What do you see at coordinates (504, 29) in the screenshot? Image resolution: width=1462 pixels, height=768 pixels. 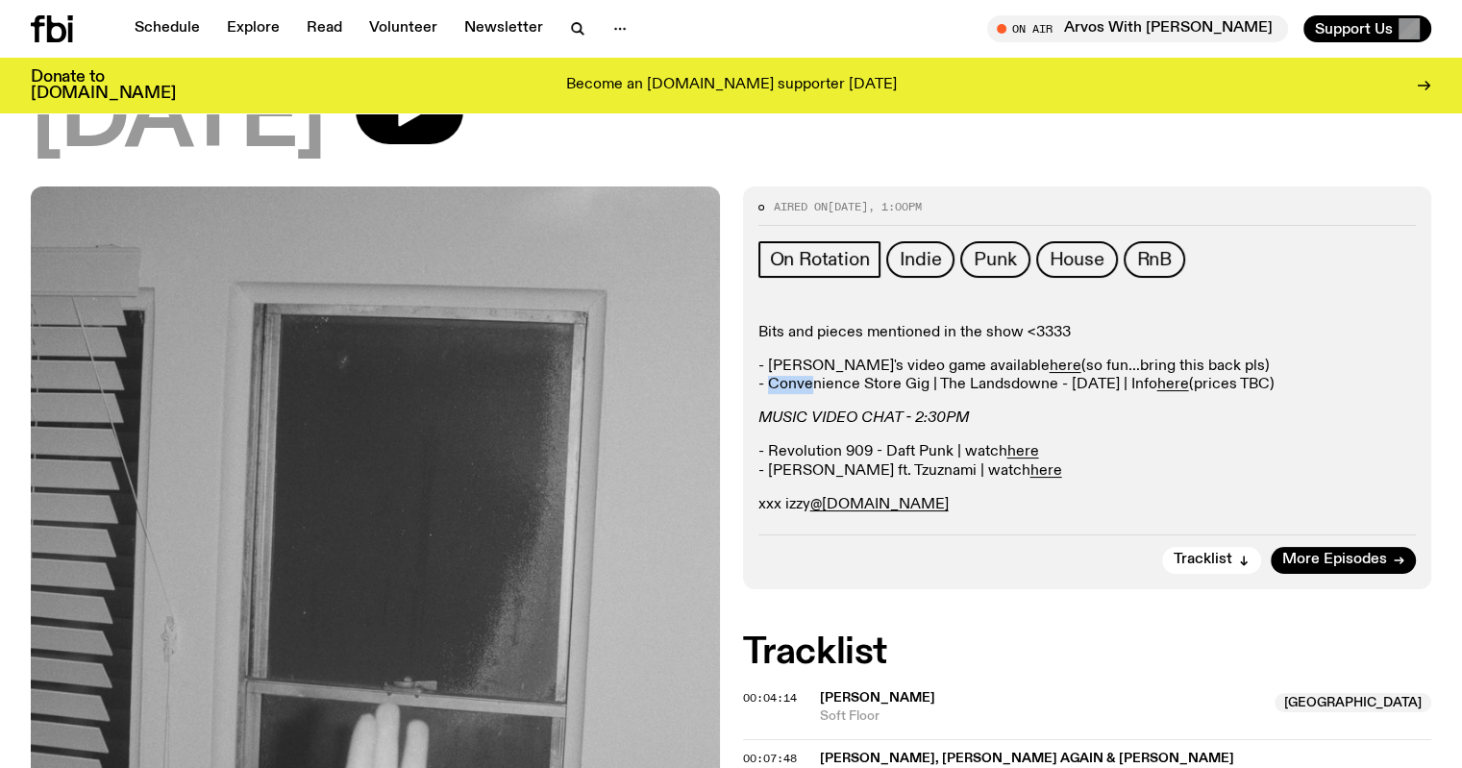 I see `a: Newsletter` at bounding box center [504, 29].